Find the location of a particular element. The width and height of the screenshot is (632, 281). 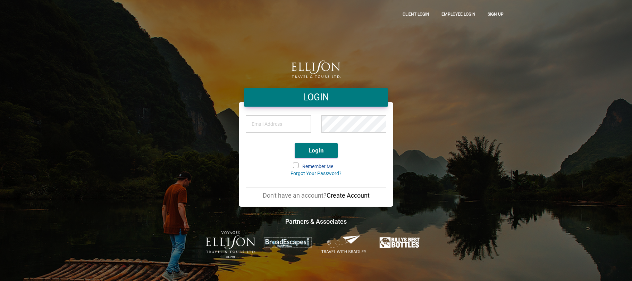

p: Don't have an account? is located at coordinates (316, 195).